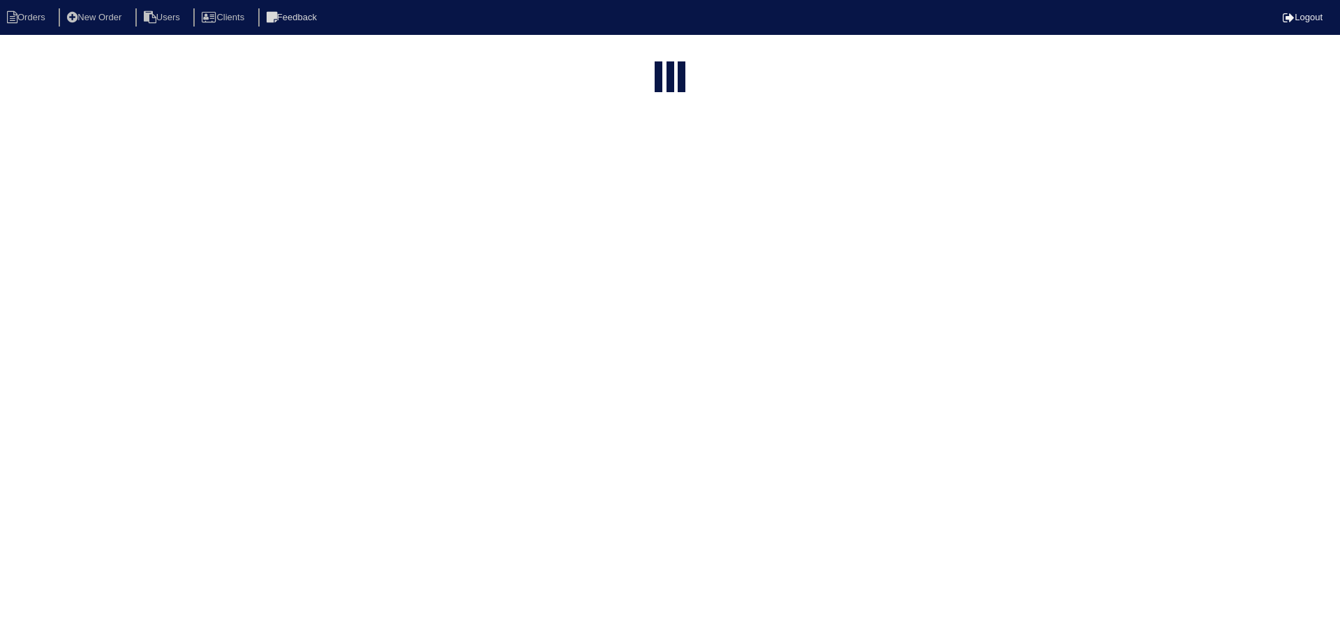 The width and height of the screenshot is (1340, 636). Describe the element at coordinates (224, 17) in the screenshot. I see `a: Clients` at that location.